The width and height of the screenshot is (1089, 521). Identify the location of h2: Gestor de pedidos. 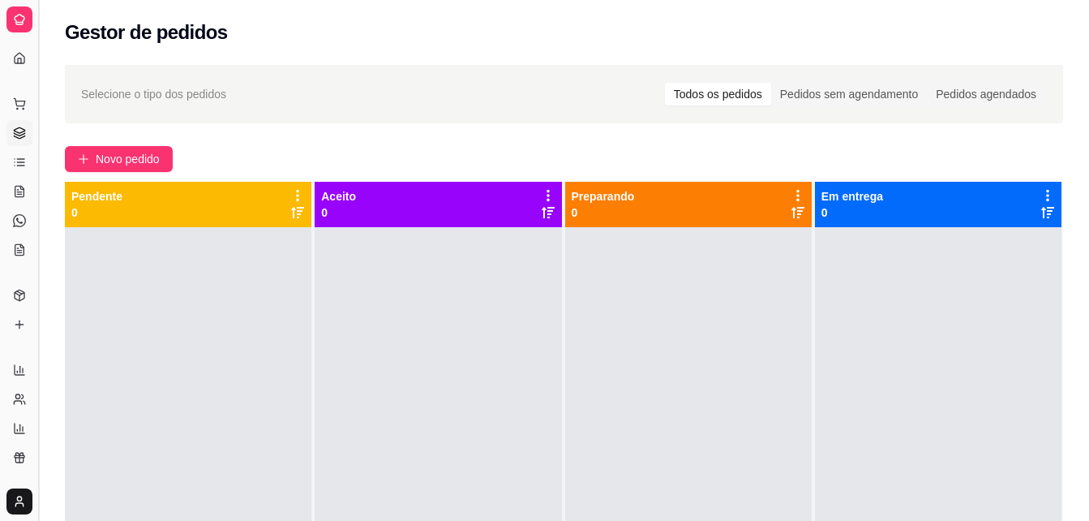
(146, 32).